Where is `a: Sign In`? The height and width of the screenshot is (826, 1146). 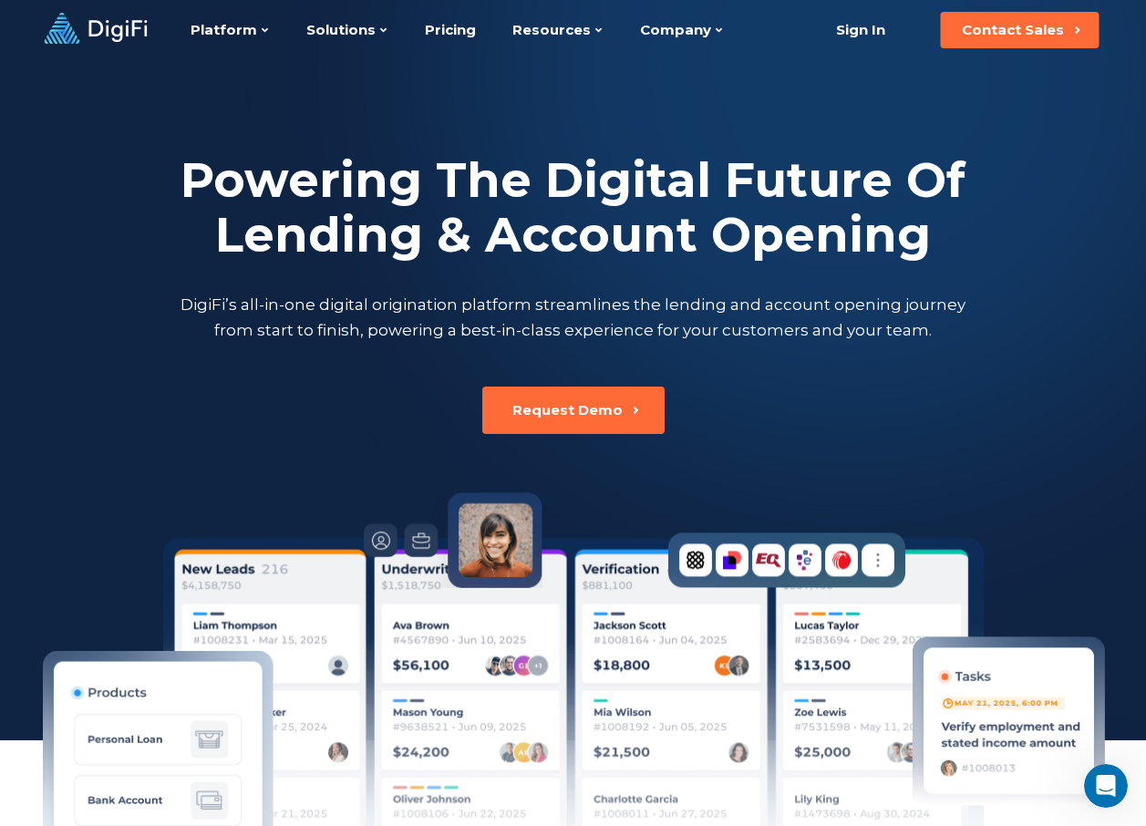
a: Sign In is located at coordinates (859, 30).